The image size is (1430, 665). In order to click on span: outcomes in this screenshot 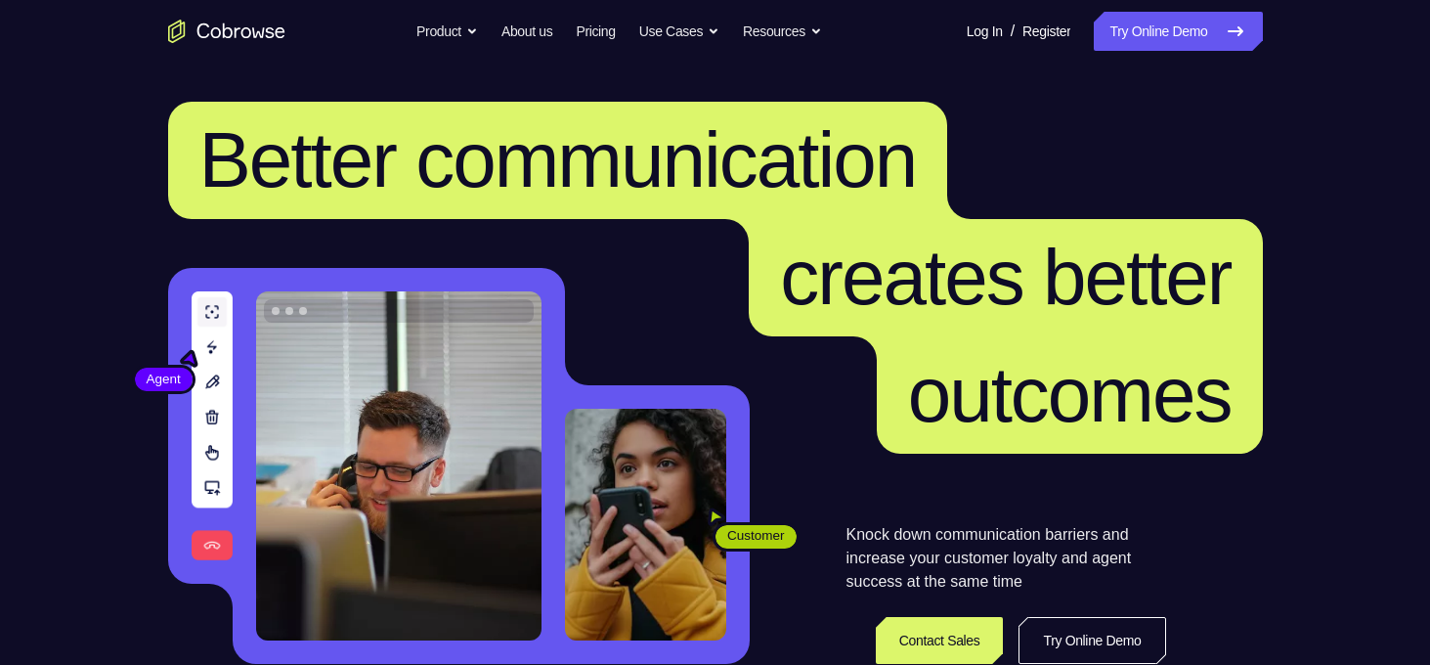, I will do `click(1069, 394)`.